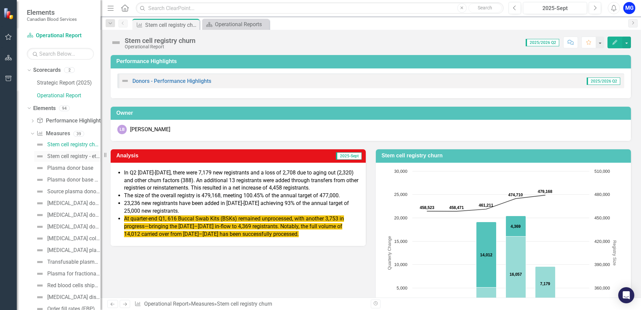 The width and height of the screenshot is (641, 310). Describe the element at coordinates (349, 156) in the screenshot. I see `span: 2025-Sept` at that location.